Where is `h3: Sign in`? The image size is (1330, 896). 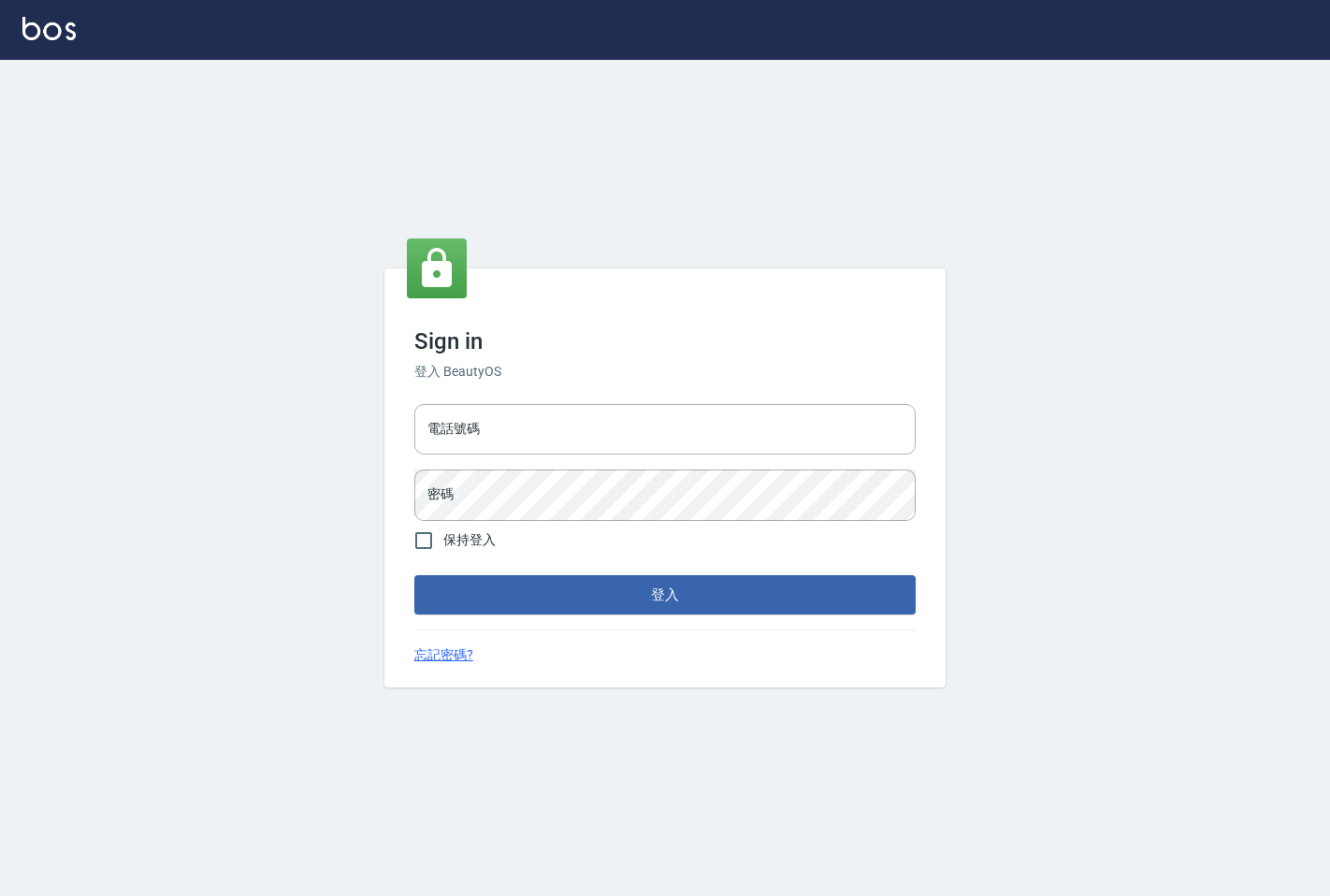
h3: Sign in is located at coordinates (665, 341).